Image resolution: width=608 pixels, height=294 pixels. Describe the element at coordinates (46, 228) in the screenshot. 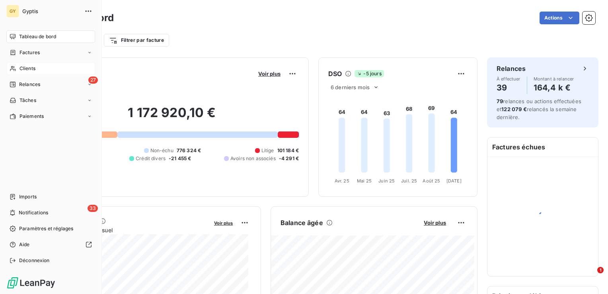

I see `span: Paramètres et réglages` at that location.